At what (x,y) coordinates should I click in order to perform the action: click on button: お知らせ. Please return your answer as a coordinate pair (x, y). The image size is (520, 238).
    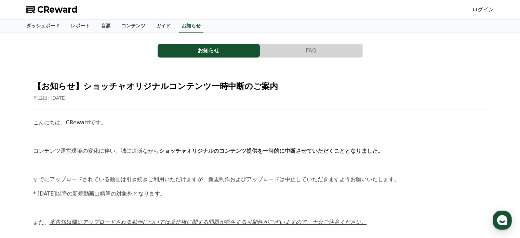
    Looking at the image, I should click on (209, 51).